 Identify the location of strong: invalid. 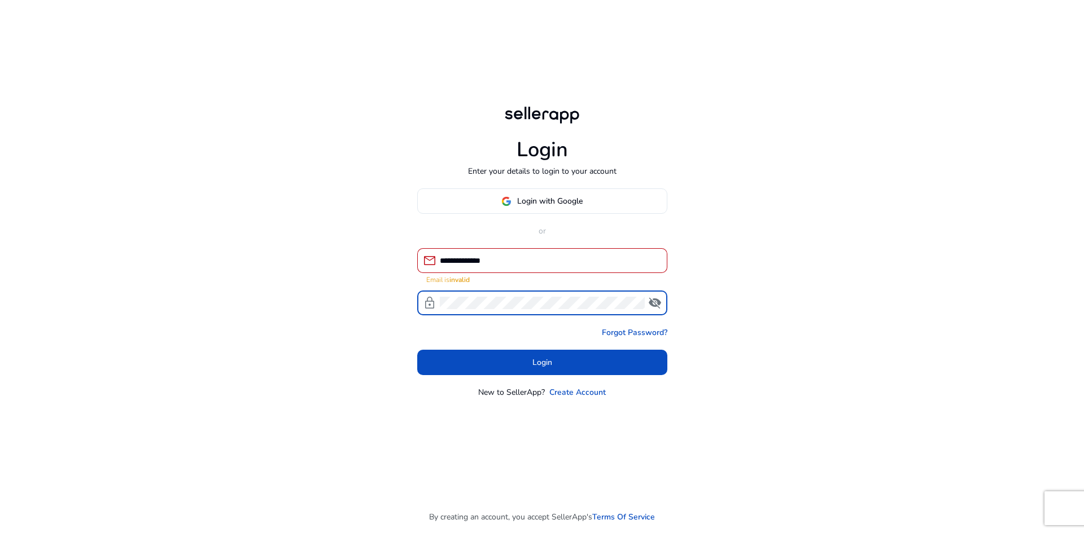
(460, 280).